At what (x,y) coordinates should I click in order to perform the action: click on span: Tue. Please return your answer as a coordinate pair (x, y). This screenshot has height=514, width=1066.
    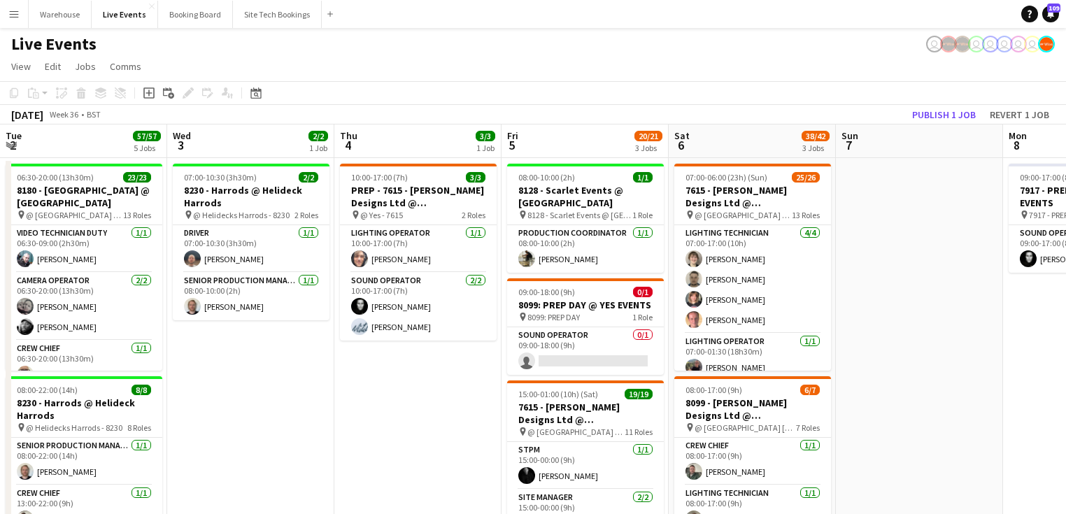
    Looking at the image, I should click on (13, 136).